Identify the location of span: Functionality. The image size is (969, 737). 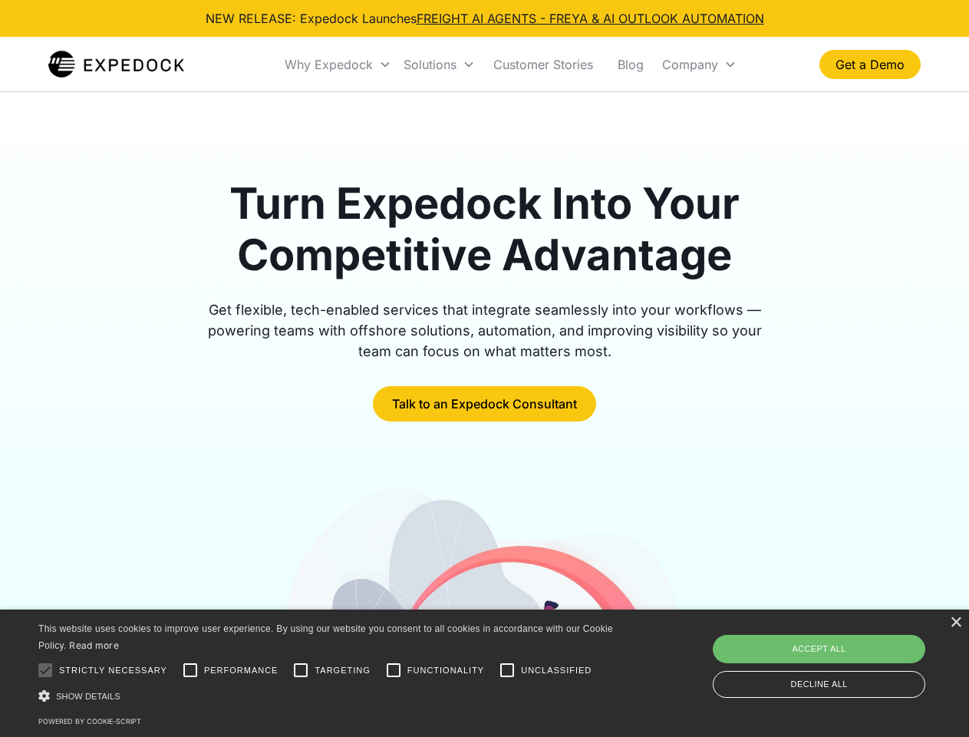
(446, 670).